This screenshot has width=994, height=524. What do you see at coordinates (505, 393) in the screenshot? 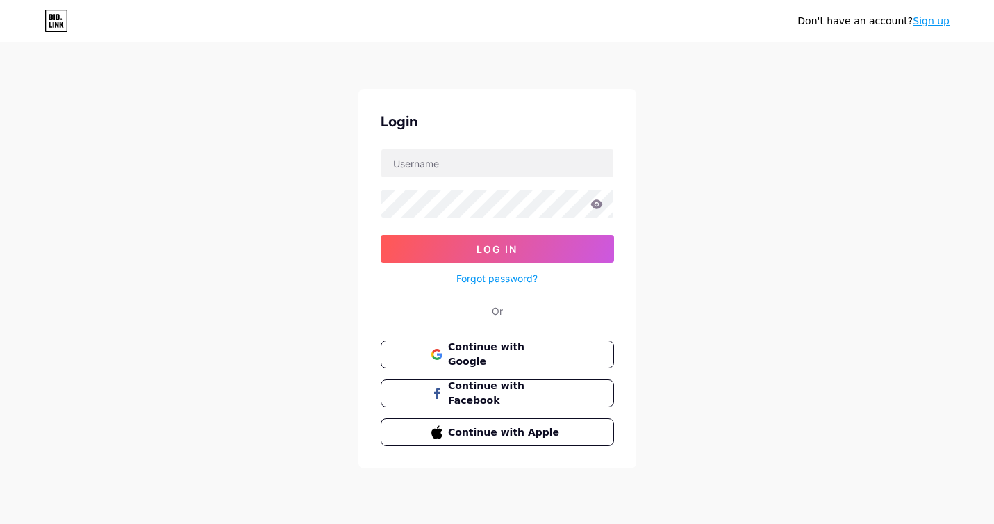
I see `span: Continue with Facebook` at bounding box center [505, 393].